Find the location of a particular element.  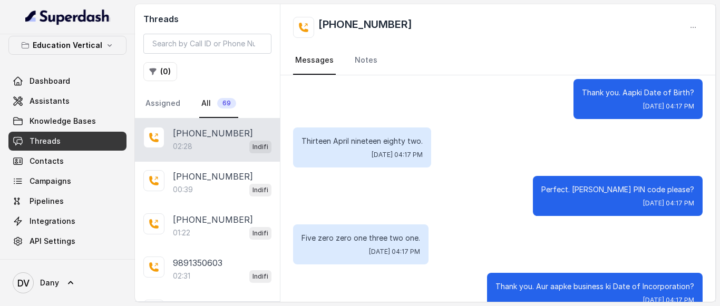

button: Education Vertical is located at coordinates (67, 45).